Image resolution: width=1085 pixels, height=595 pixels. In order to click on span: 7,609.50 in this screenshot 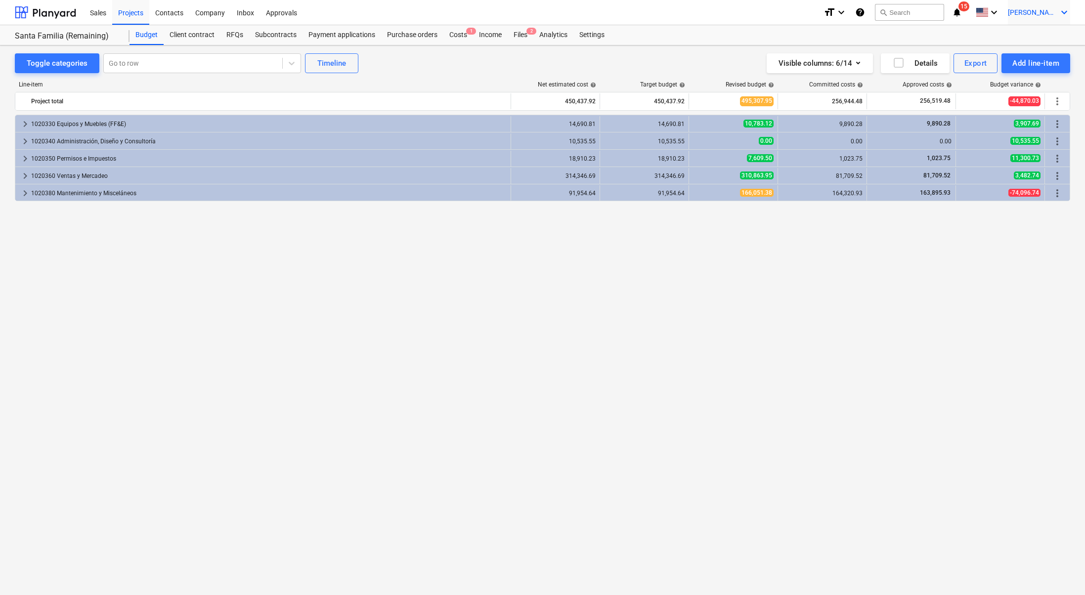, I will do `click(761, 158)`.